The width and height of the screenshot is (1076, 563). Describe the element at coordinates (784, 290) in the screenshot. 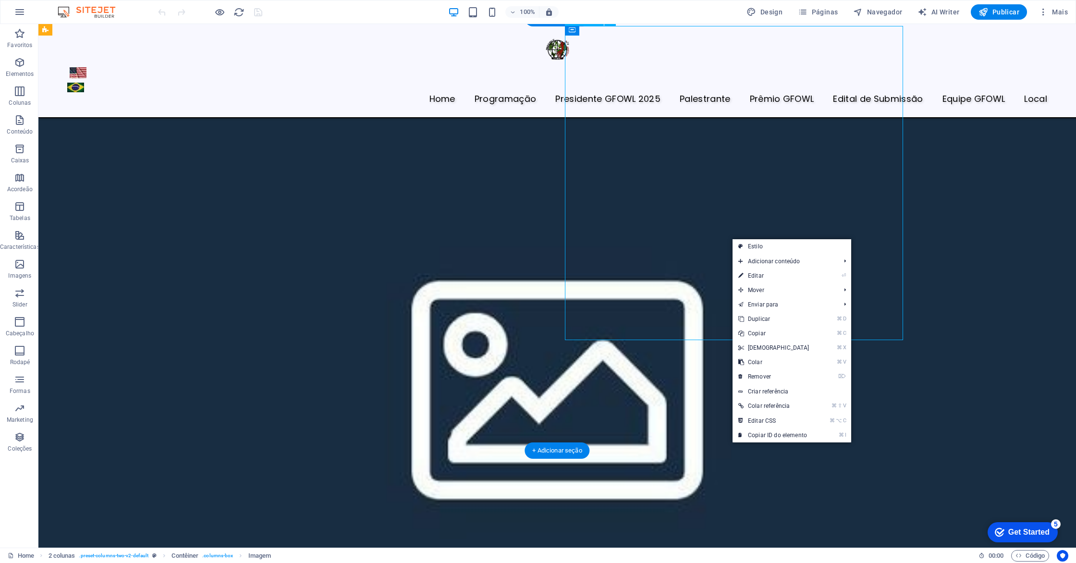

I see `span: Mover` at that location.